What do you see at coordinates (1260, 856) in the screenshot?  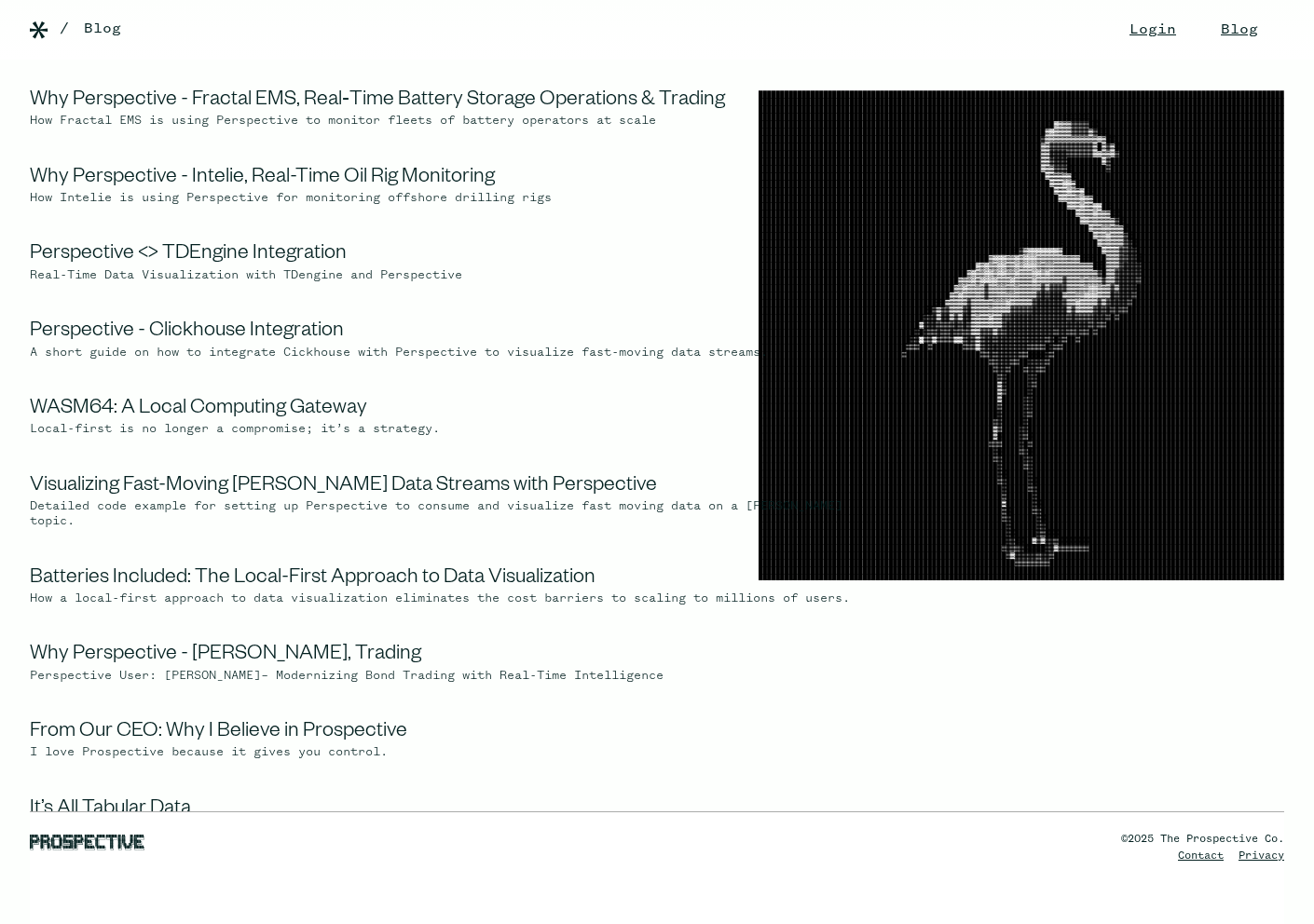 I see `a: Privacy` at bounding box center [1260, 856].